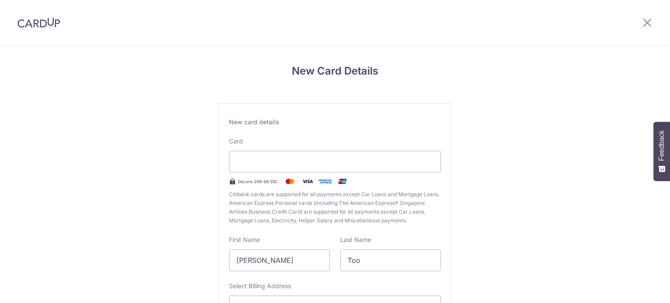  I want to click on span: Citibank cards are supported for all payments except Car Loans and Mortgage Loans. American Expre..., so click(335, 208).